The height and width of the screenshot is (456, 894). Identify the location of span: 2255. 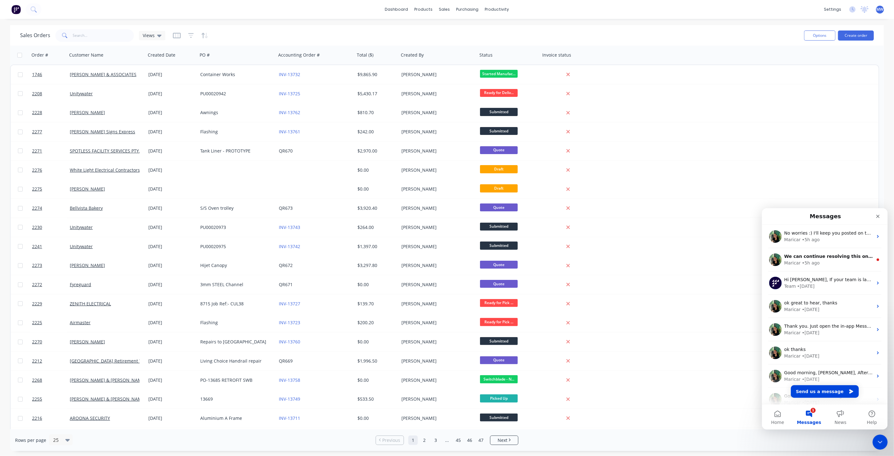
(37, 399).